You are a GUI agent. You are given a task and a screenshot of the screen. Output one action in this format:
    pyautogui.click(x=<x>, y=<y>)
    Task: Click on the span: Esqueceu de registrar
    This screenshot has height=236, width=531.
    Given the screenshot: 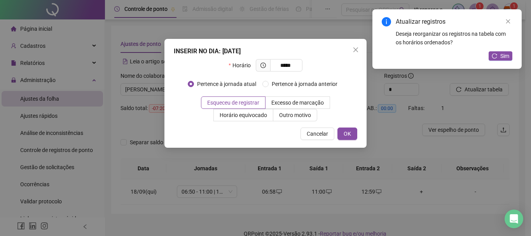 What is the action you would take?
    pyautogui.click(x=233, y=103)
    